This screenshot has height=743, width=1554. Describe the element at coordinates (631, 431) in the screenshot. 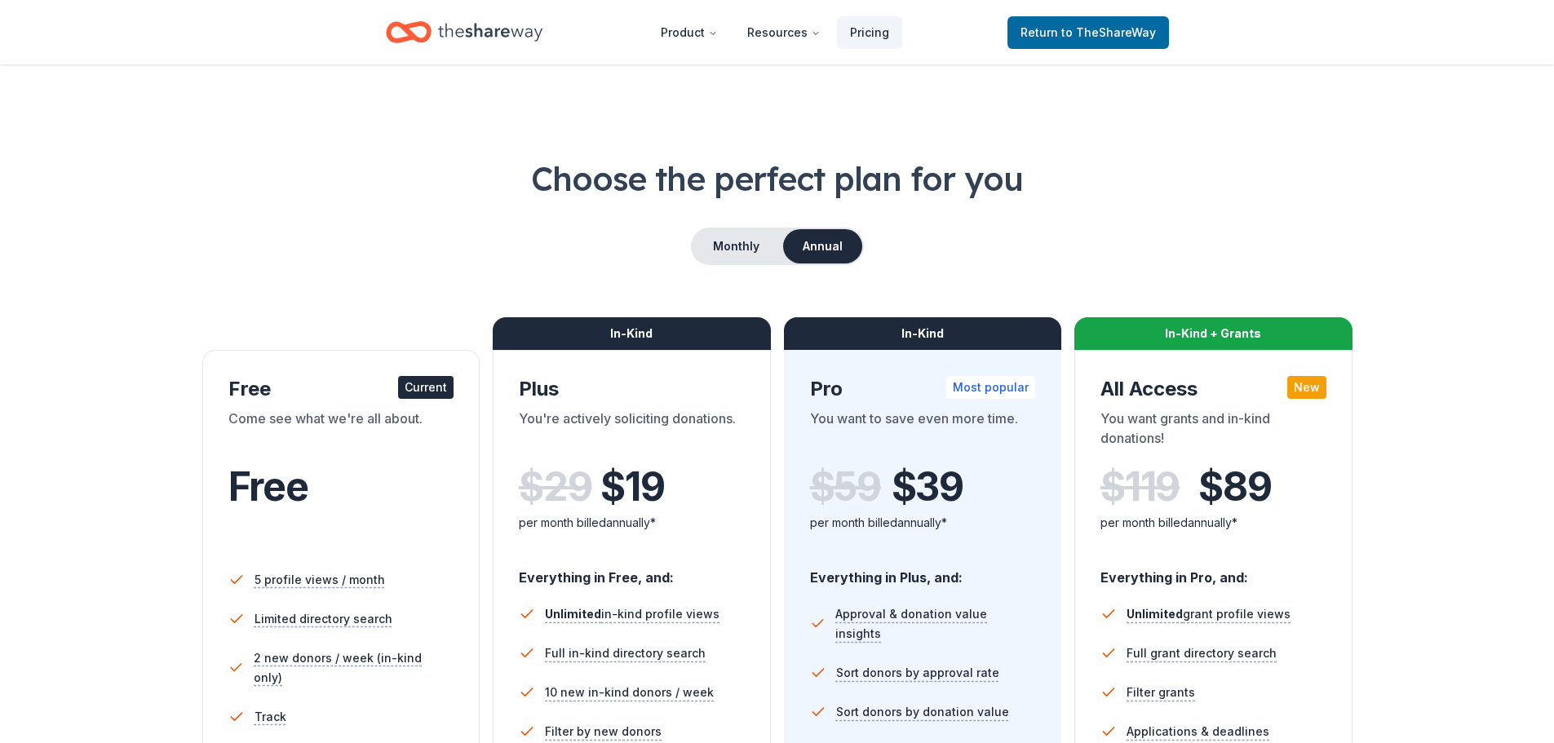

I see `div: You're actively soliciting donations.` at that location.